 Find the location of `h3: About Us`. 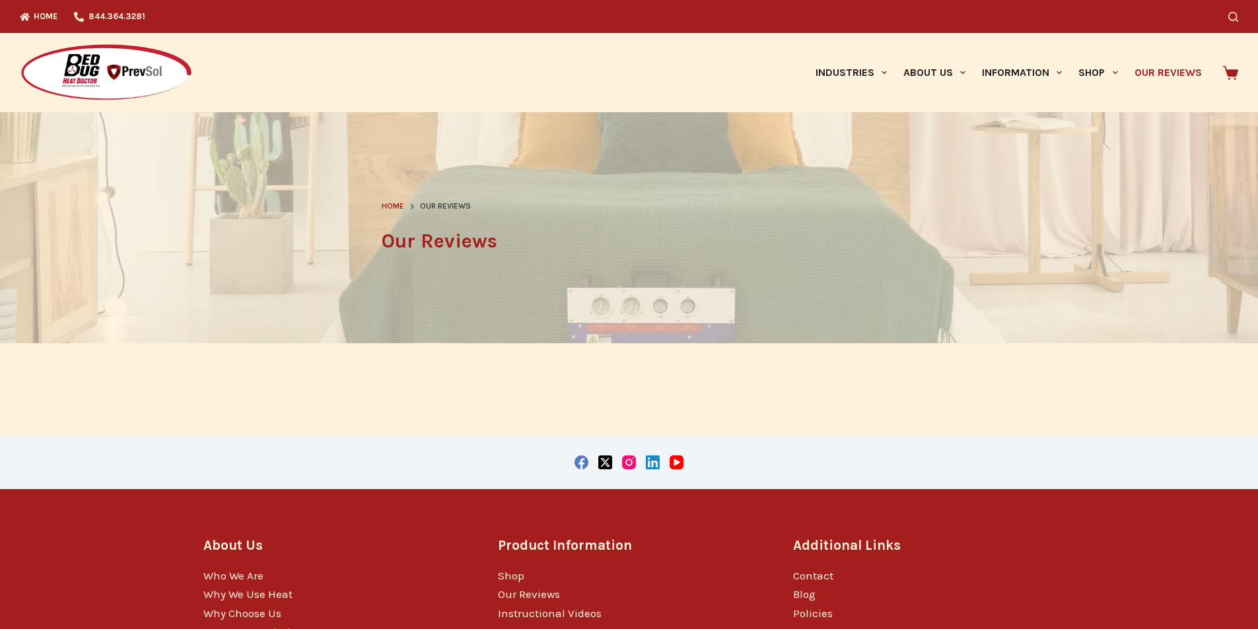

h3: About Us is located at coordinates (334, 546).